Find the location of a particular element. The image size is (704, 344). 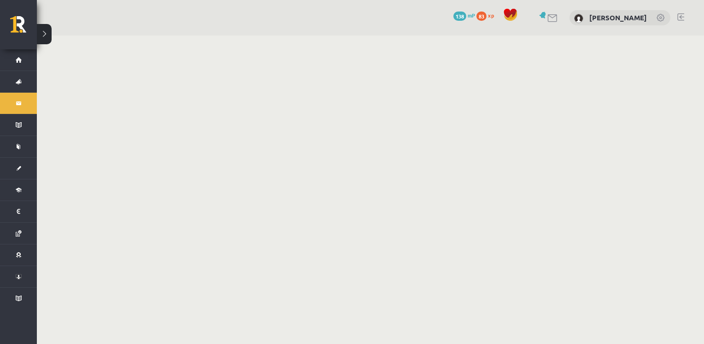

span: 83 is located at coordinates (481, 16).